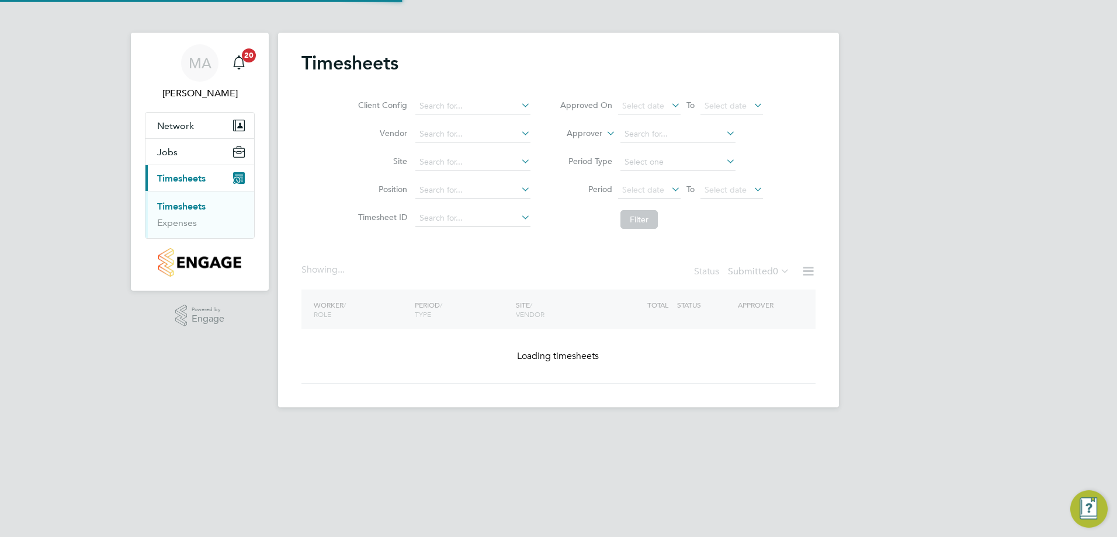  Describe the element at coordinates (759, 272) in the screenshot. I see `label: Submitted` at that location.